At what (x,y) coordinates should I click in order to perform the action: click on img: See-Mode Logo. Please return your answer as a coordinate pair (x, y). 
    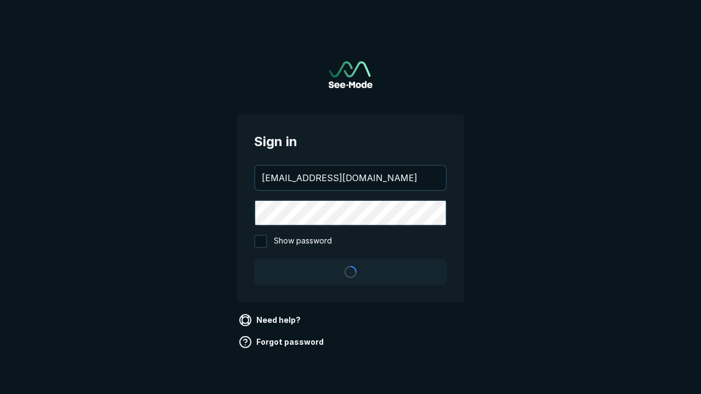
    Looking at the image, I should click on (350, 74).